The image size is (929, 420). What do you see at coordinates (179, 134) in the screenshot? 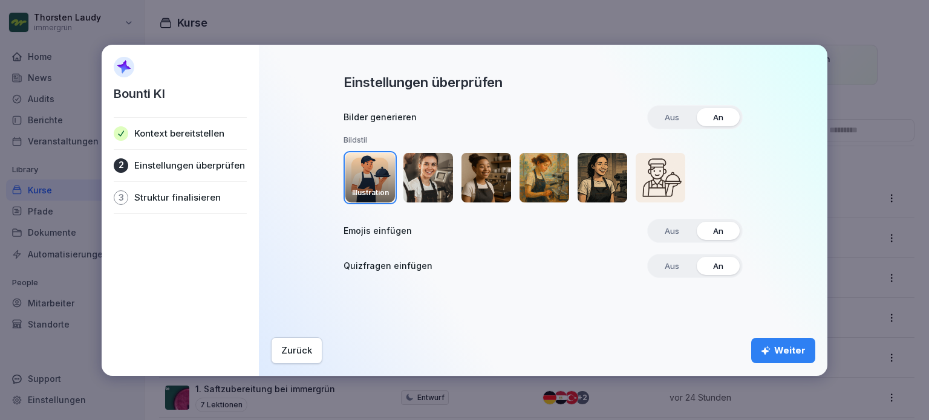
I see `p: Kontext bereitstellen` at bounding box center [179, 134].